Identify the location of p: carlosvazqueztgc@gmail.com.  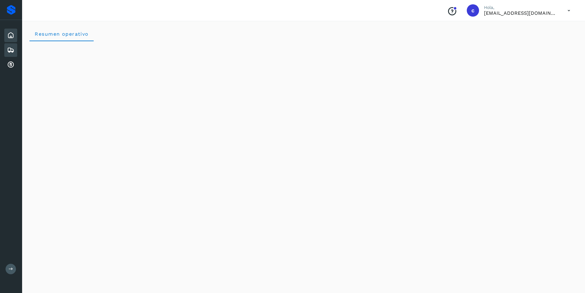
(521, 13).